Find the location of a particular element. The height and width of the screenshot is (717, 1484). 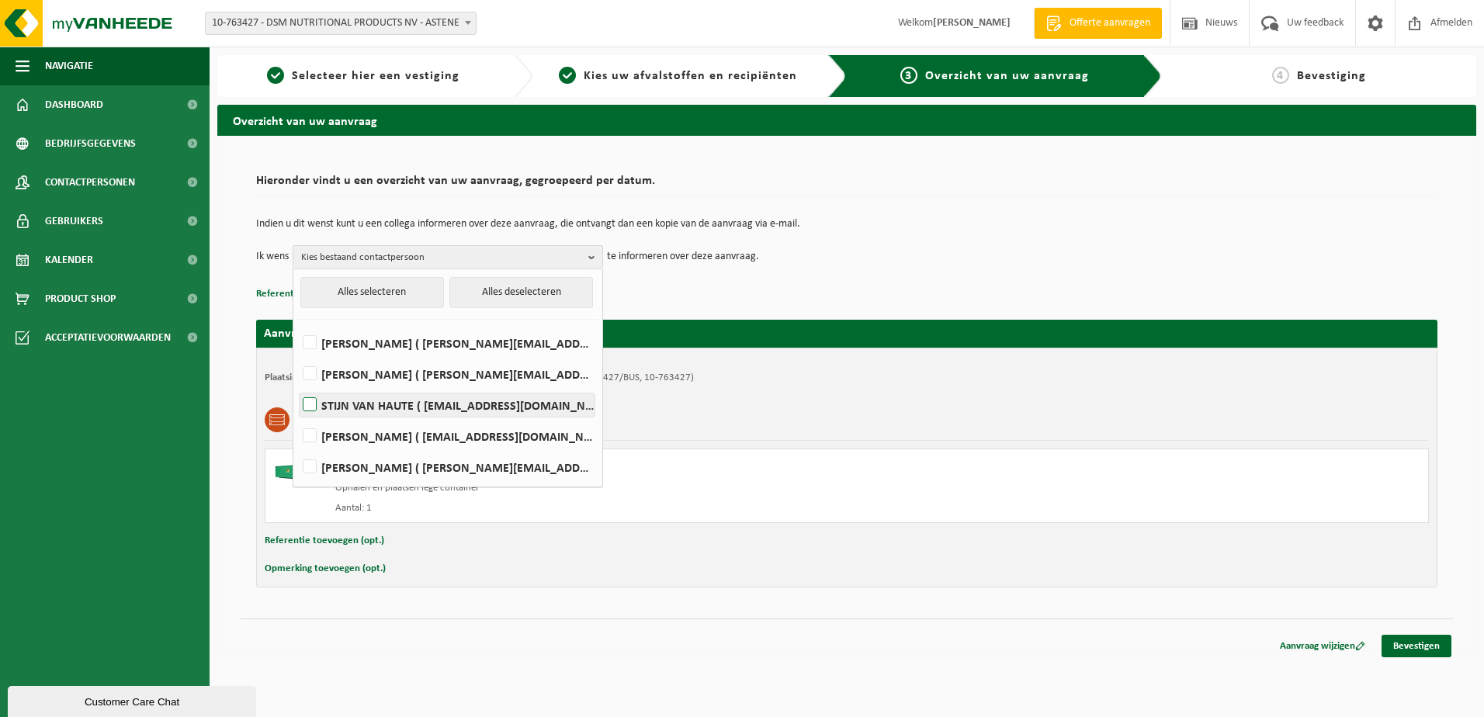

span: Bedrijfsgegevens is located at coordinates (90, 144).